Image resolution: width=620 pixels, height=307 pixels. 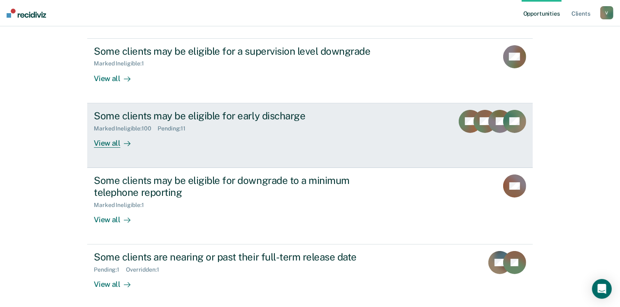 I want to click on div: Marked Ineligible : 100, so click(x=126, y=128).